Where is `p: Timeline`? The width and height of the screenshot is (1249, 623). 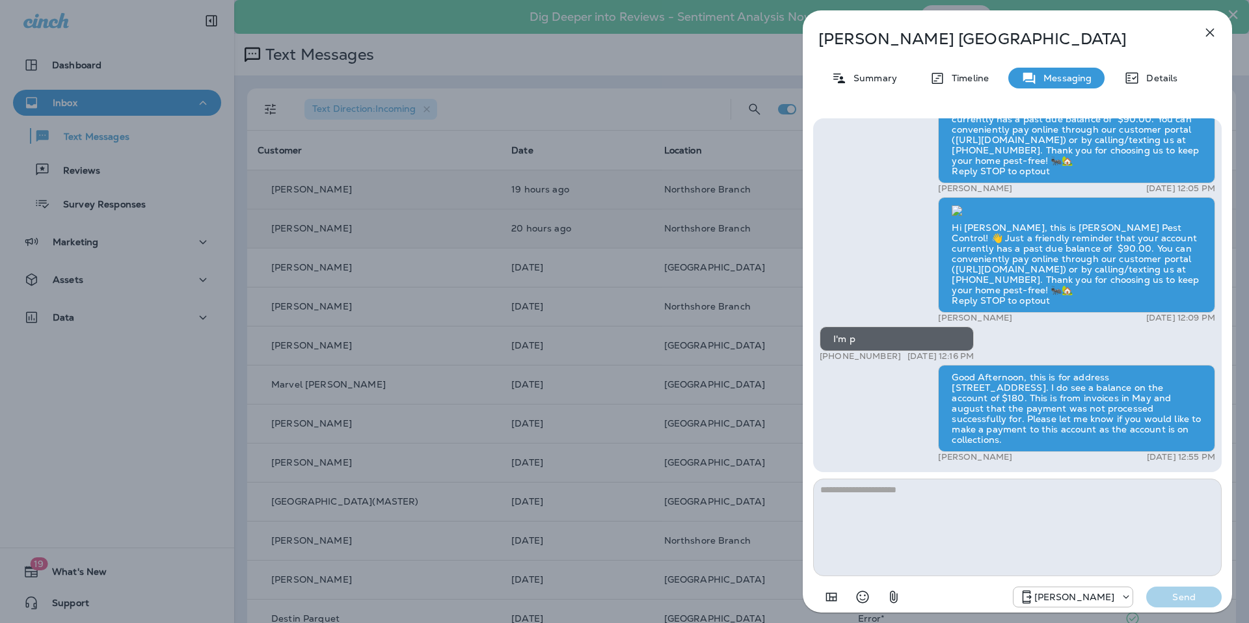 p: Timeline is located at coordinates (966, 78).